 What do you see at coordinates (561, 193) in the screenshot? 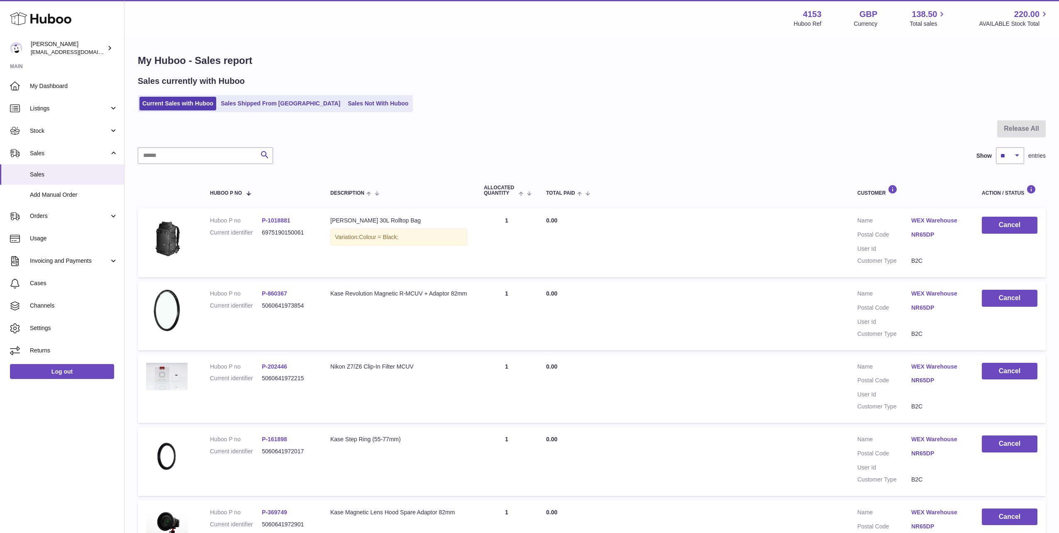
I see `span: Total paid` at bounding box center [561, 193].